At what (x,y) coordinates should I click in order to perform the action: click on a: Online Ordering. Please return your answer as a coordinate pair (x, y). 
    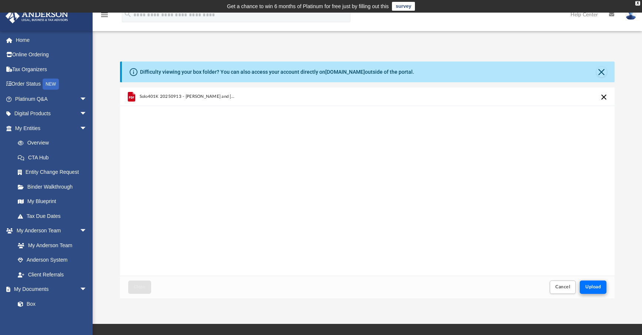
    Looking at the image, I should click on (52, 55).